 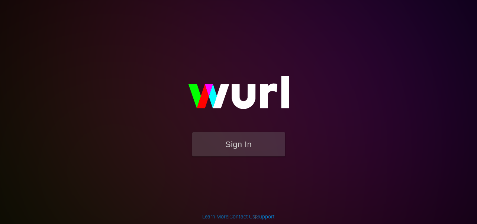 What do you see at coordinates (238, 96) in the screenshot?
I see `img: wurl-logo-on-black-223613ac3d8ba8fe6dc639794a292ebdb59501304c7dfd60c99c58986ef67473.svg` at bounding box center [238, 96].